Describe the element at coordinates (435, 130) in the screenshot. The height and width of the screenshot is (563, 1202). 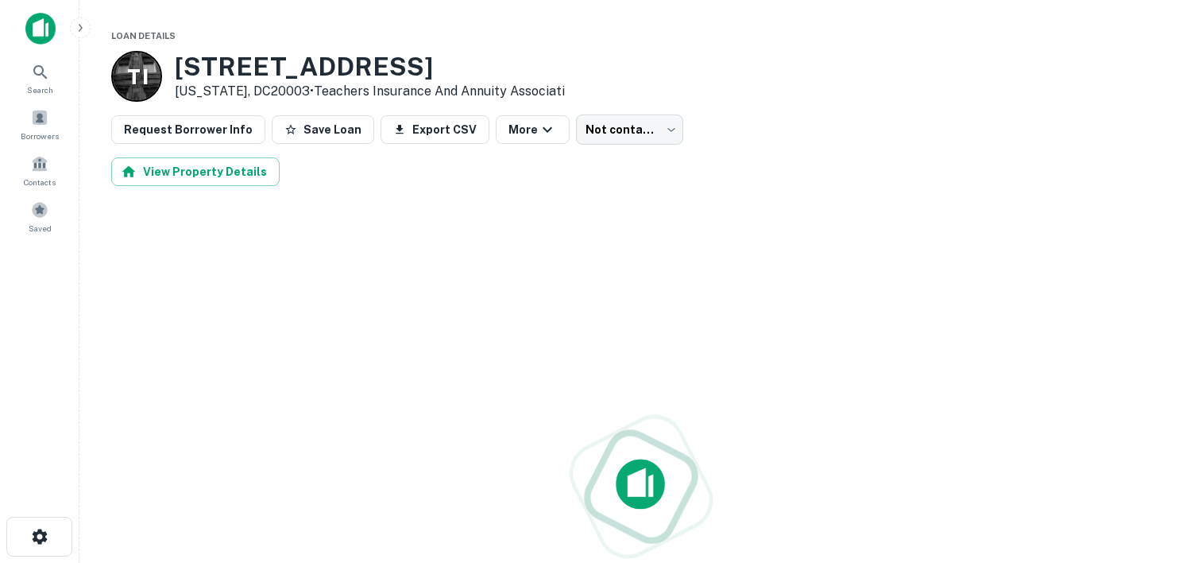
I see `button: Export CSV` at that location.